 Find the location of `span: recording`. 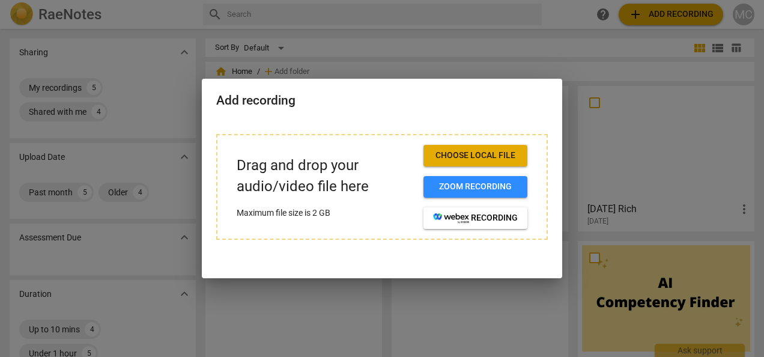

span: recording is located at coordinates (475, 218).